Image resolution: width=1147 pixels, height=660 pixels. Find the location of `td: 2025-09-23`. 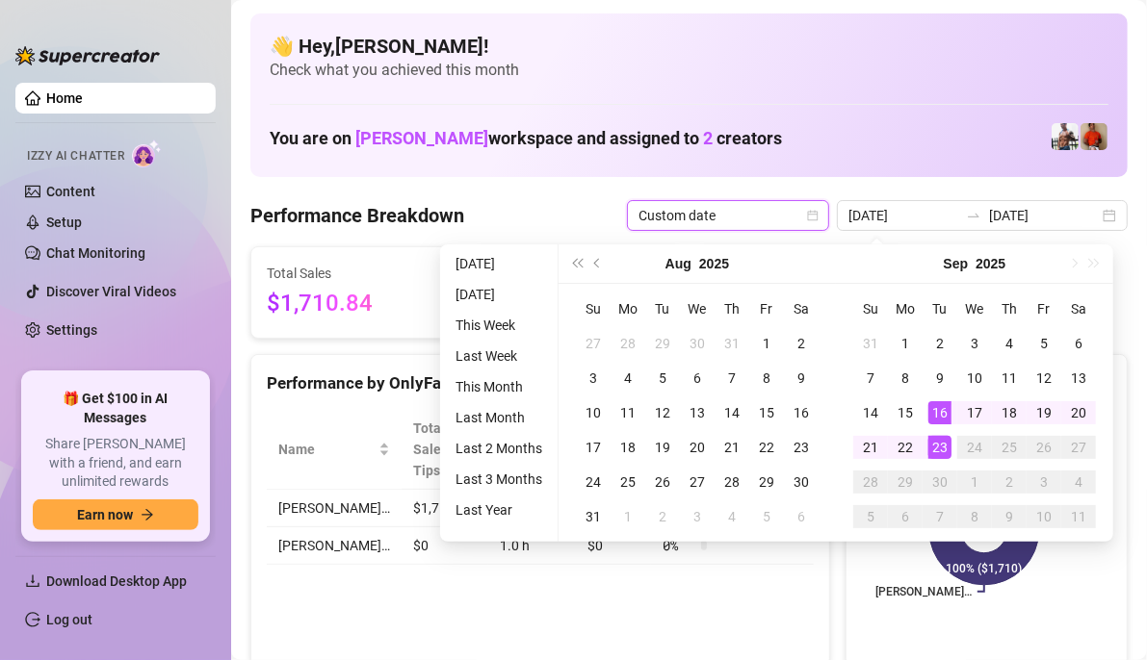

td: 2025-09-23 is located at coordinates (940, 448).